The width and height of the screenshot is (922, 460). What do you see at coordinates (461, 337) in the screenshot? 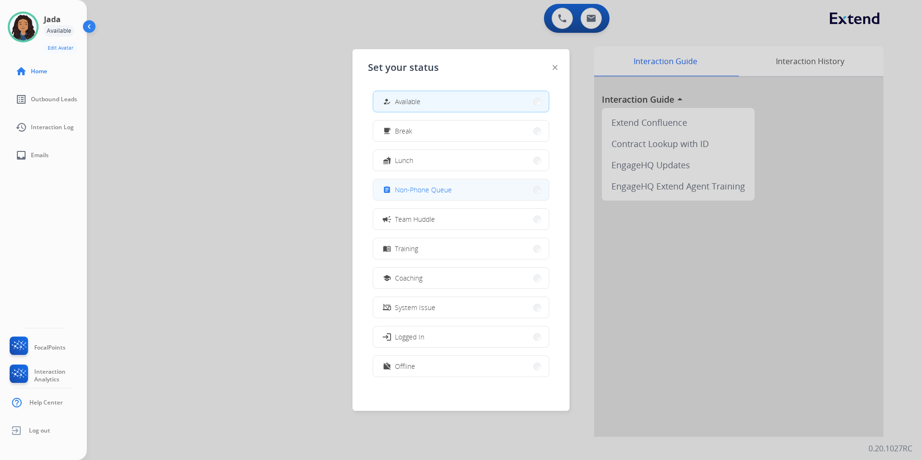
I see `button: Logged In` at bounding box center [461, 337].